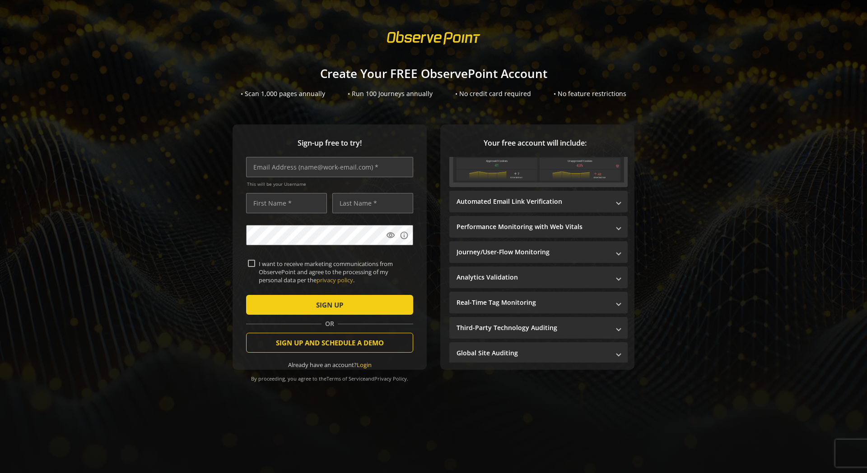 The image size is (867, 473). Describe the element at coordinates (329, 365) in the screenshot. I see `div: Already have an account?` at that location.